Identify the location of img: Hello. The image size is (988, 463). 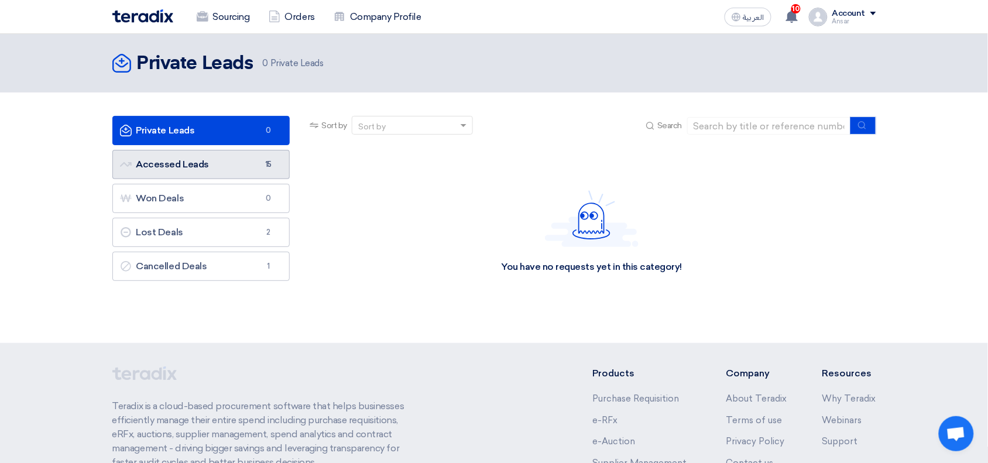
(592, 218).